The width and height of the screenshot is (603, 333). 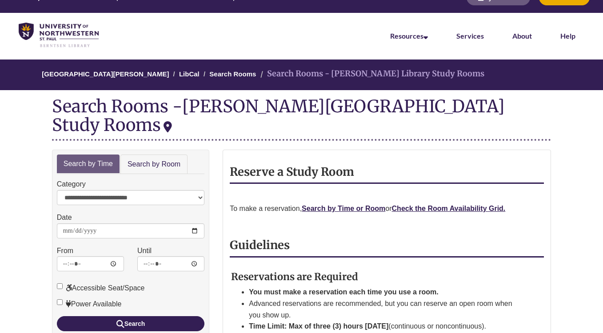 I want to click on a: Check the Room Availability Grid., so click(x=449, y=209).